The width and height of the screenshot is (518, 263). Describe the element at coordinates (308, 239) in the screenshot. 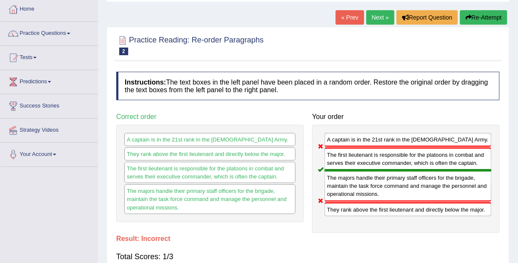

I see `h4: Result:` at that location.